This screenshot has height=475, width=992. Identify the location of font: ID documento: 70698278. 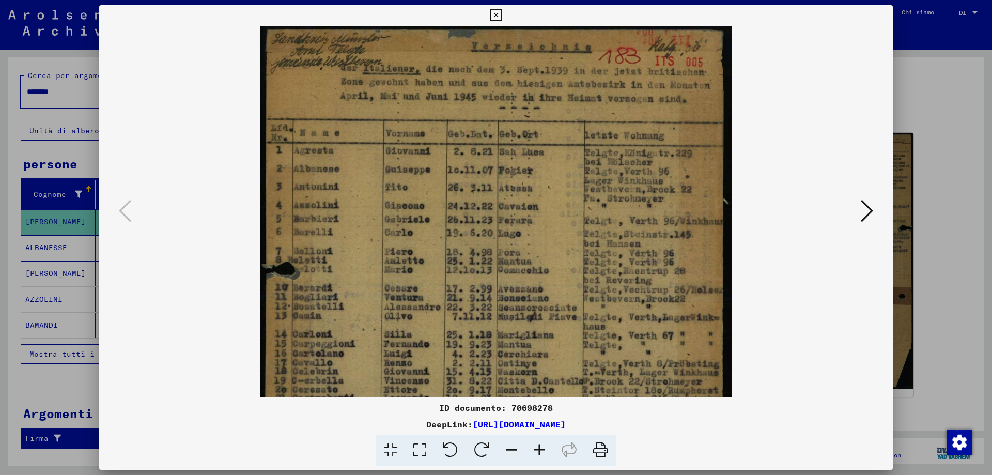
(496, 408).